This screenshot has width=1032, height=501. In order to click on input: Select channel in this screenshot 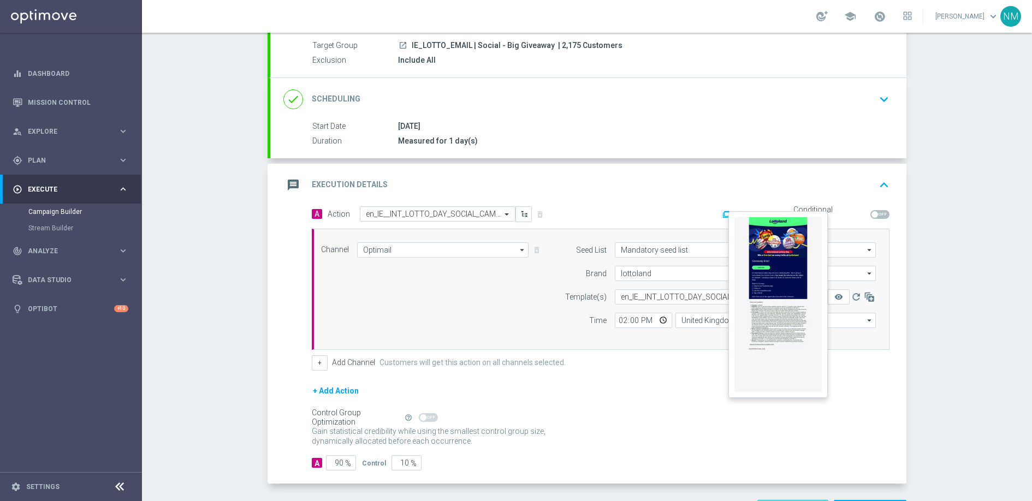, I will do `click(443, 250)`.